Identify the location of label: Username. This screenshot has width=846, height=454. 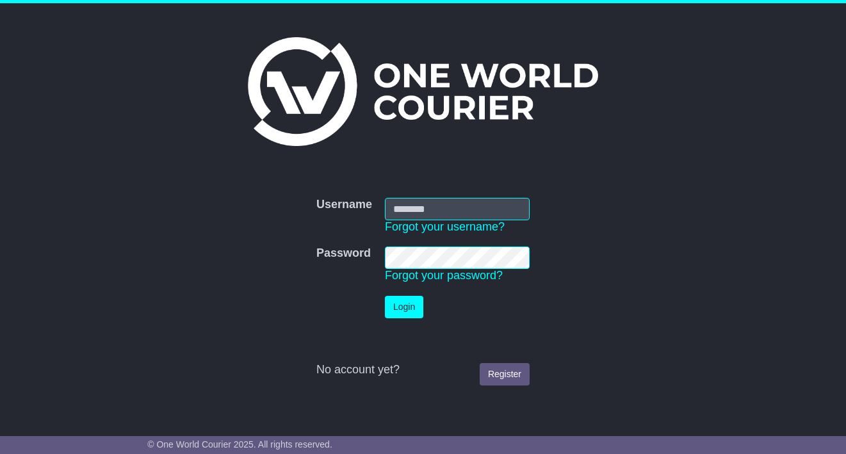
(344, 205).